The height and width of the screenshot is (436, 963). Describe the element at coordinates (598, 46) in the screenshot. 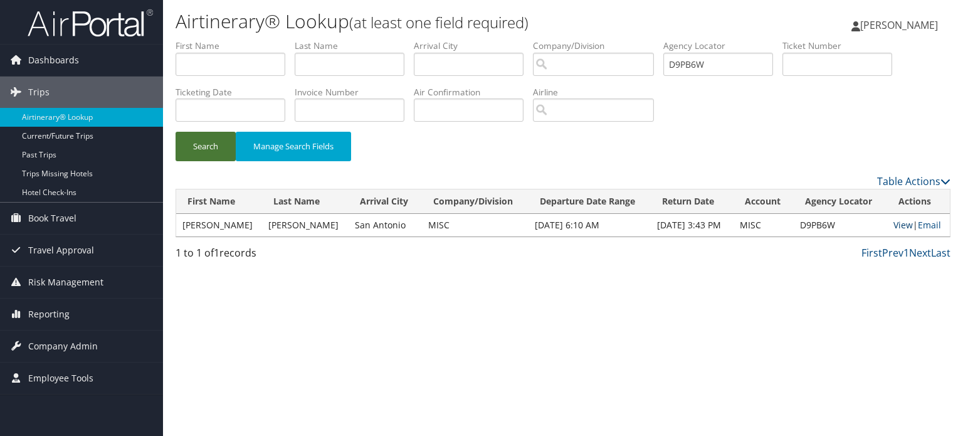

I see `label: Company/Division` at that location.